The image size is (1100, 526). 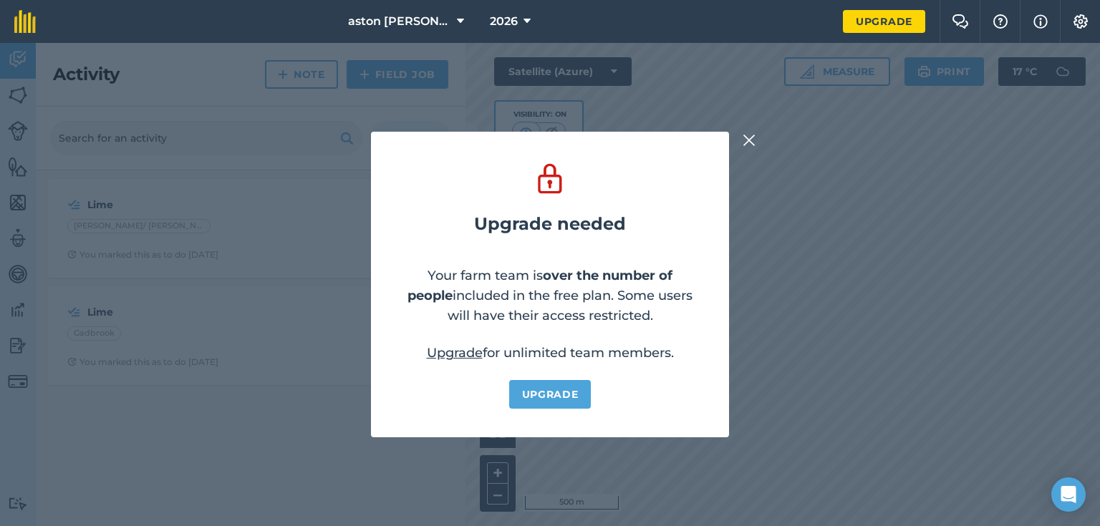 I want to click on img: svg+xml;base64,PHN2ZyB4bWxucz0iaHR0cDovL3d3dy53My5vcmcvMjAwMC9zdmciIHdpZHRoPSIxNyIgaGVpZ2h0PSIxNy..., so click(x=1040, y=21).